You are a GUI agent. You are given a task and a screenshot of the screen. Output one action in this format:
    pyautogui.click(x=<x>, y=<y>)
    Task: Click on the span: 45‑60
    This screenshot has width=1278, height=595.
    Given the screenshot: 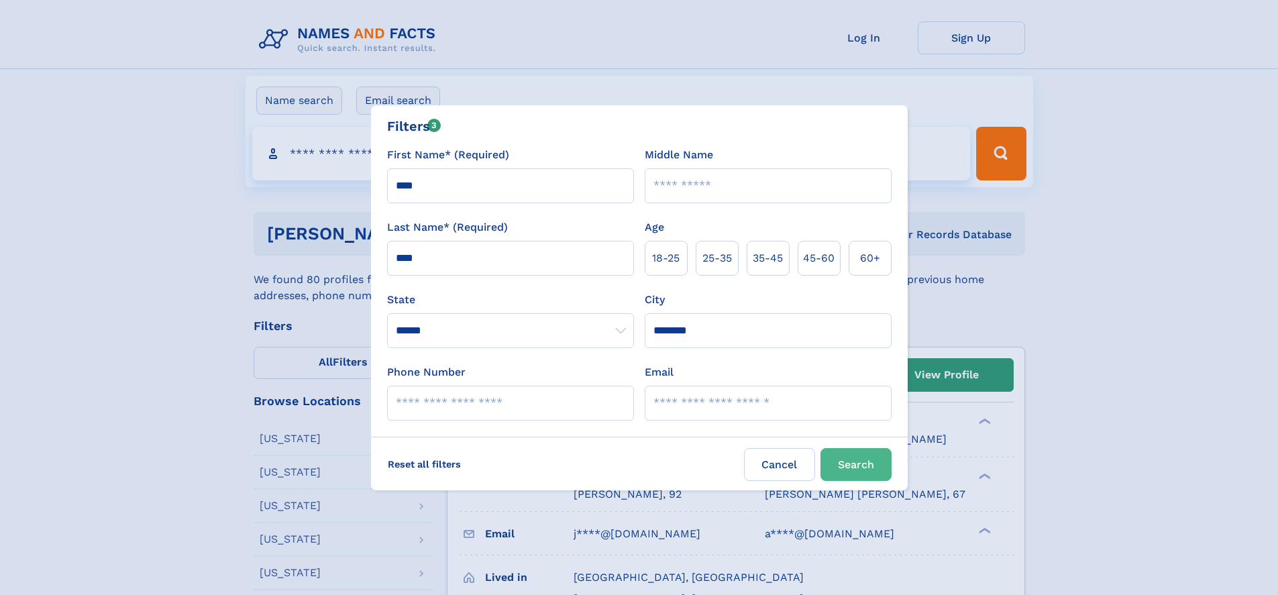 What is the action you would take?
    pyautogui.click(x=819, y=258)
    